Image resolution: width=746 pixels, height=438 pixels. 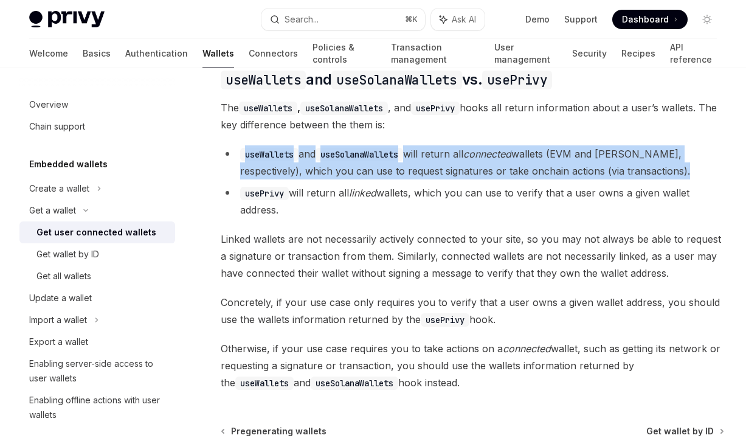 What do you see at coordinates (97, 232) in the screenshot?
I see `a: Get user connected wallets` at bounding box center [97, 232].